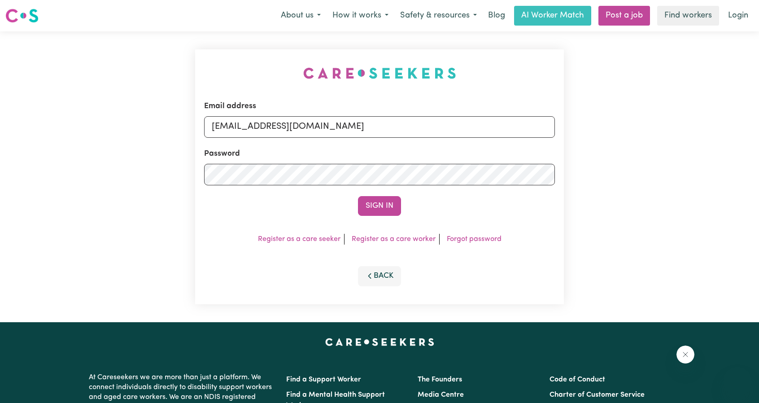  Describe the element at coordinates (301, 16) in the screenshot. I see `button: About us` at that location.